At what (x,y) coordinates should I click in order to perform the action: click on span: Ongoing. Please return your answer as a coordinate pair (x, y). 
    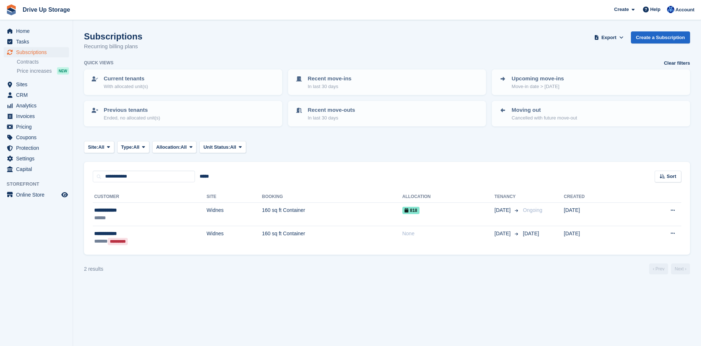
    Looking at the image, I should click on (532, 210).